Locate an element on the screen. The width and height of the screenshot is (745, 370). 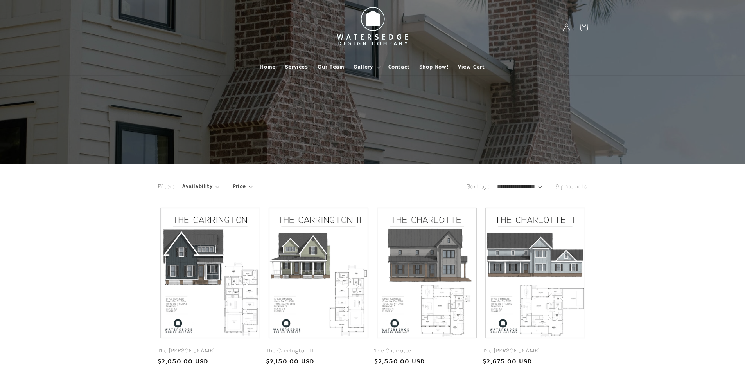
a: Shop Now! is located at coordinates (434, 67).